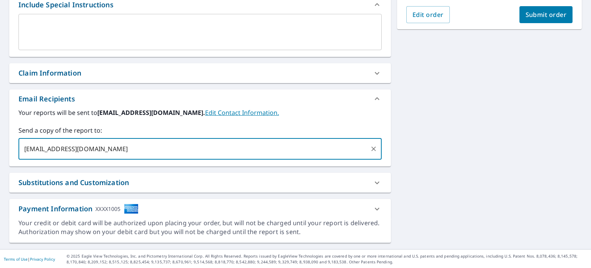  I want to click on img: cardImage, so click(131, 208).